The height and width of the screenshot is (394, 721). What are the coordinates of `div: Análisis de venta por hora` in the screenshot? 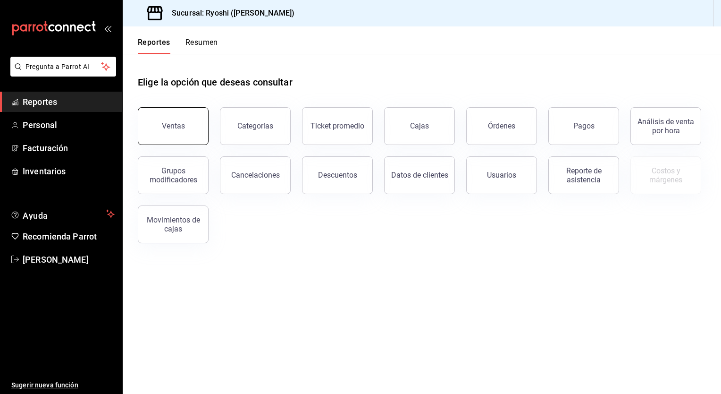 It's located at (666, 126).